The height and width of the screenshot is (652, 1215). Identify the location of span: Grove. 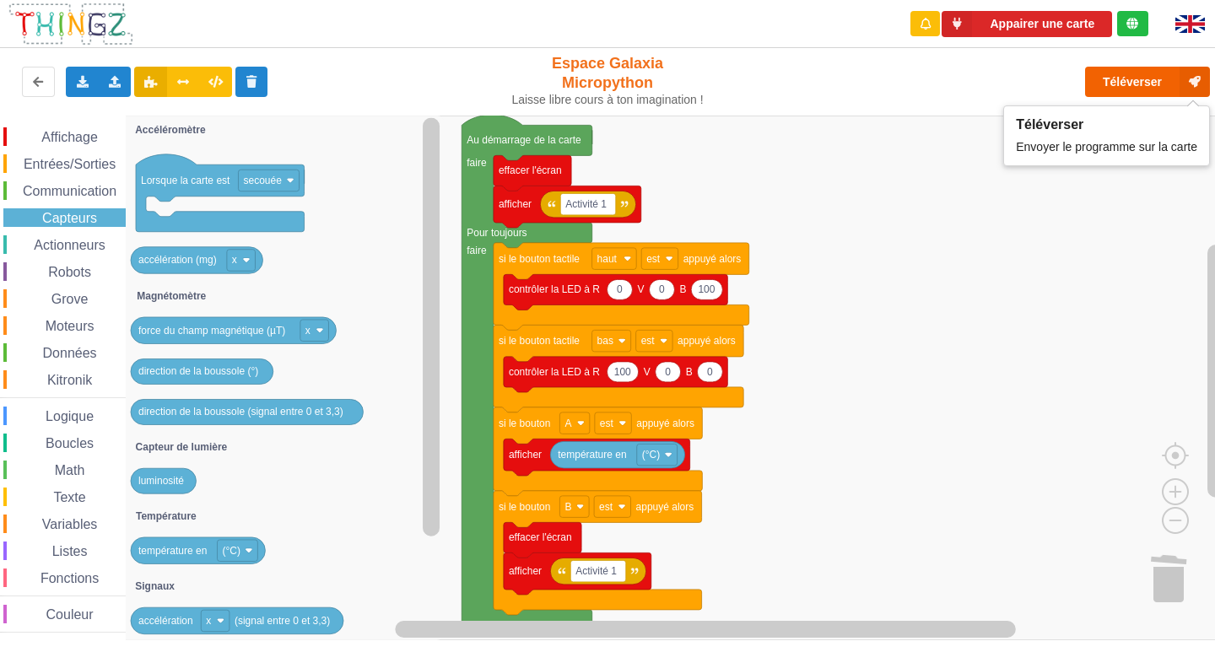
(70, 299).